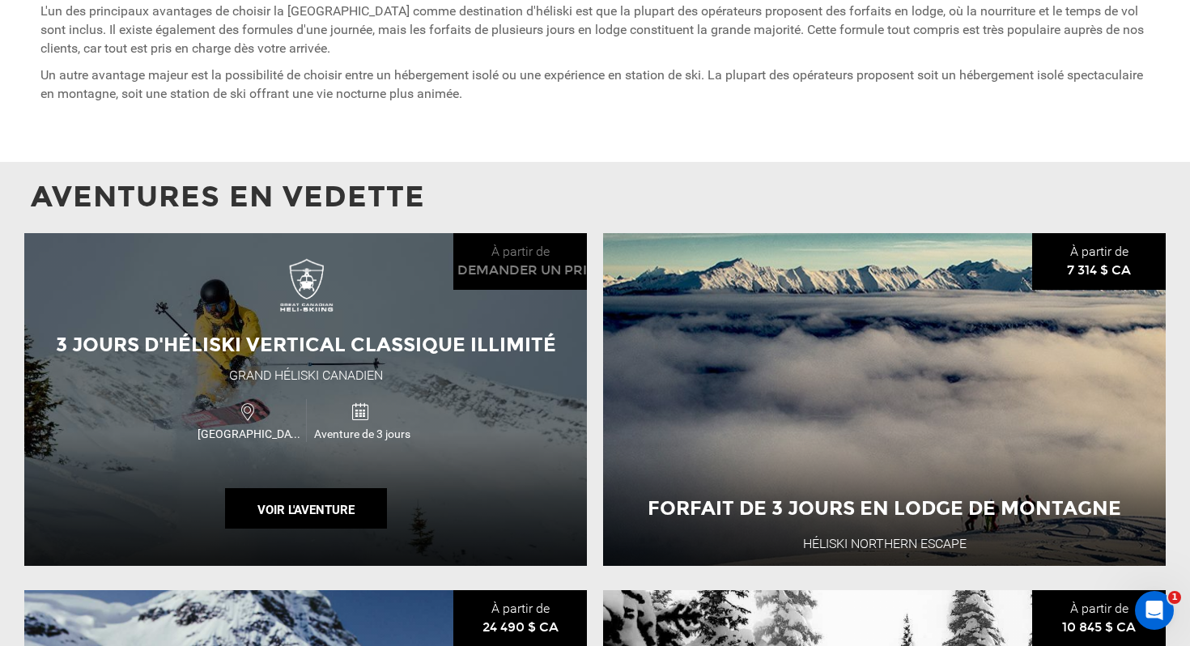 Image resolution: width=1190 pixels, height=646 pixels. What do you see at coordinates (306, 508) in the screenshot?
I see `button: Voir l'aventure` at bounding box center [306, 508].